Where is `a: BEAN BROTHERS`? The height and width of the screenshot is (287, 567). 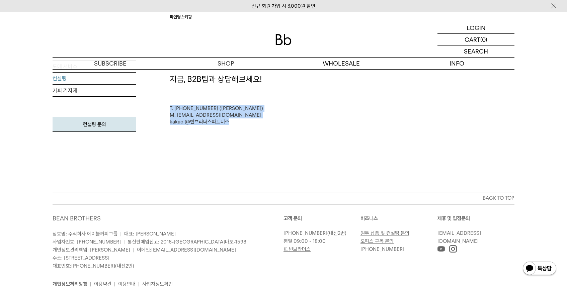 a: BEAN BROTHERS is located at coordinates (77, 218).